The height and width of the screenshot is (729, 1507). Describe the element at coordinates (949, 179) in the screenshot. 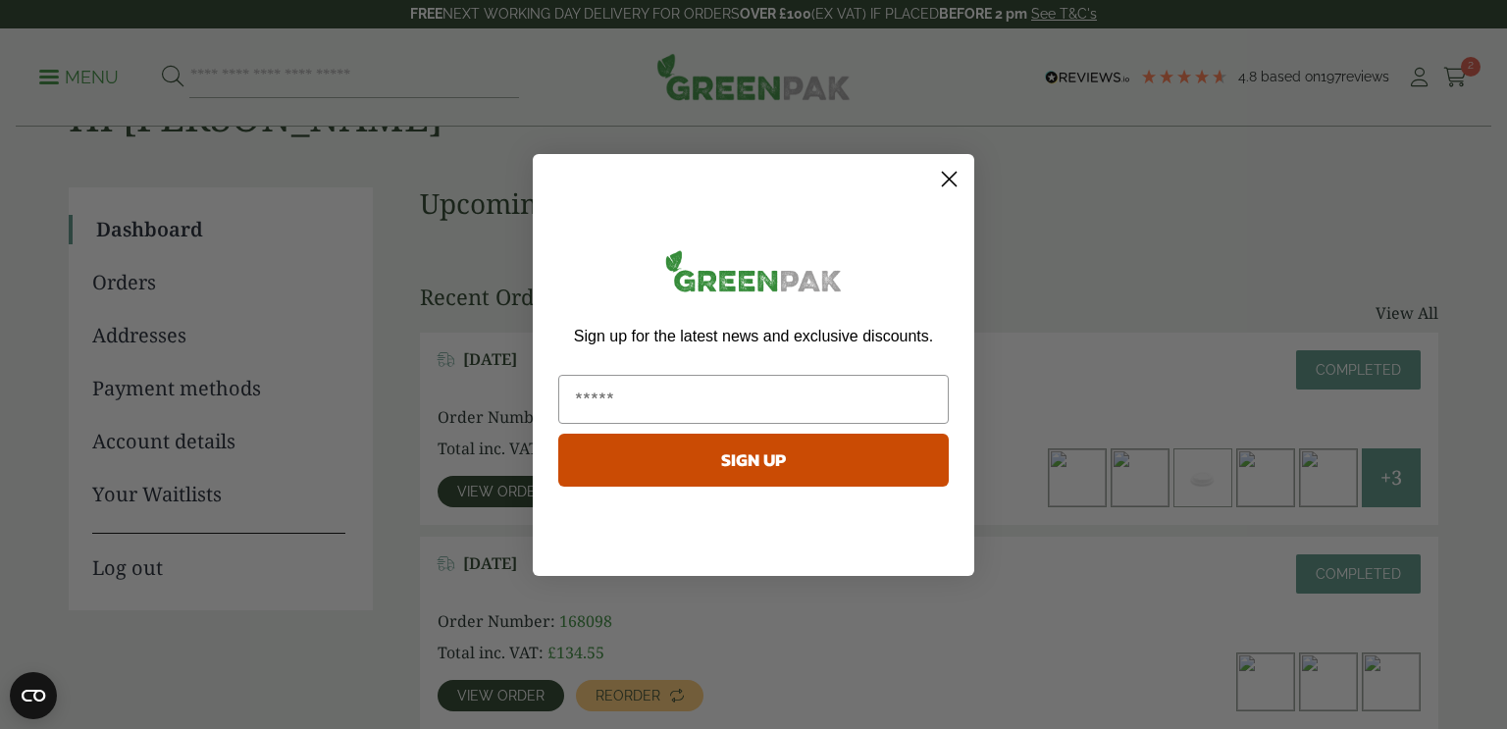

I see `button: Close dialog` at that location.